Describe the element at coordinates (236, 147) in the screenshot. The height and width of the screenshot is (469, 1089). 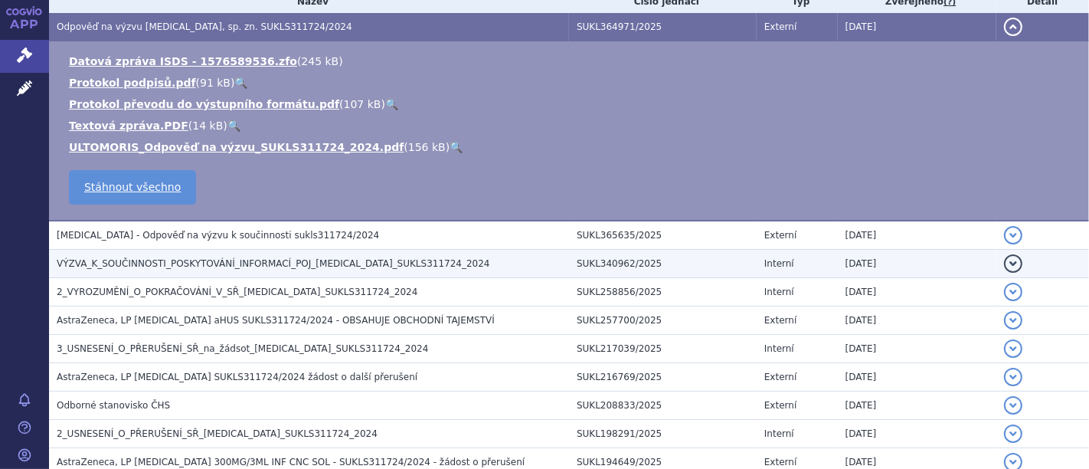
I see `a: ULTOMORIS_Odpověď na výzvu_SUKLS311724_2024.pdf` at that location.